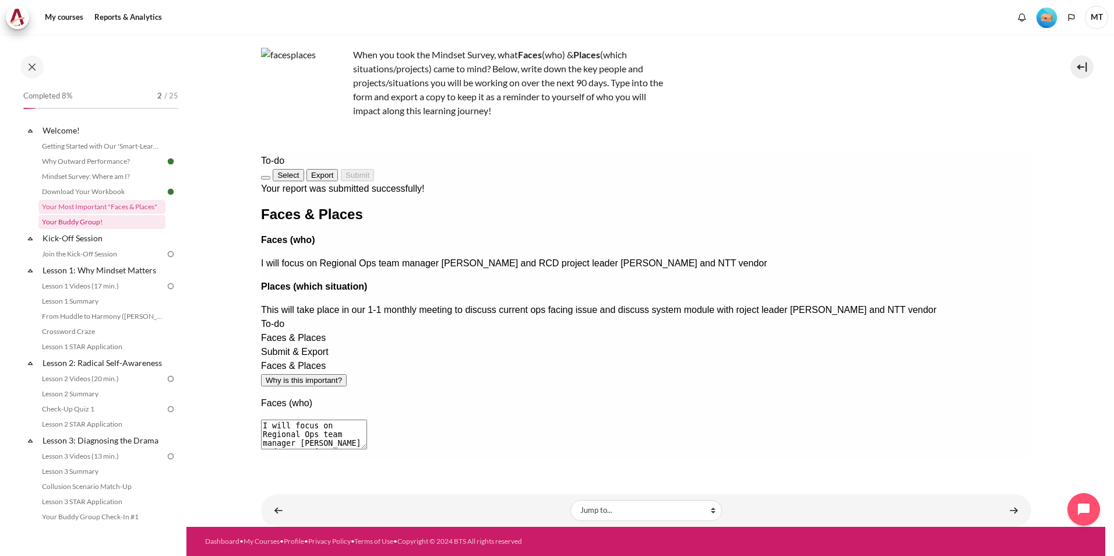  I want to click on a: Dashboard, so click(222, 541).